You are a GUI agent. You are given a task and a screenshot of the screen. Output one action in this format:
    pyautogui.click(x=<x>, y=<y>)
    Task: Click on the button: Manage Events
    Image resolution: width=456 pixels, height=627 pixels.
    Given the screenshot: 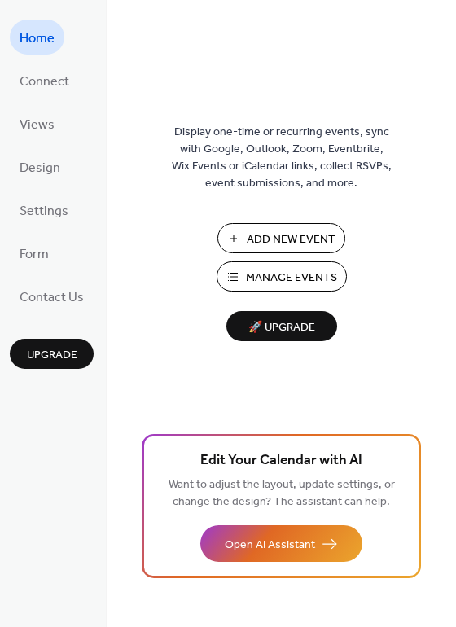 What is the action you would take?
    pyautogui.click(x=282, y=276)
    